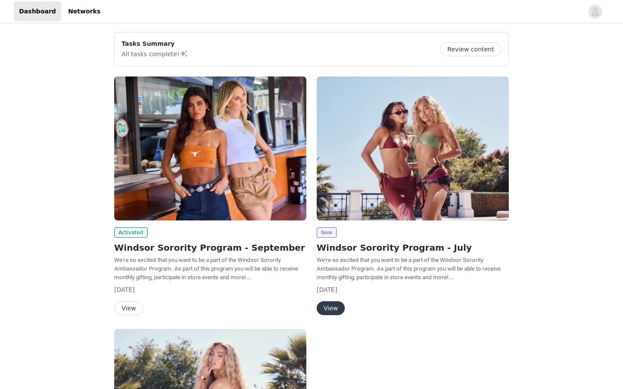 Image resolution: width=623 pixels, height=389 pixels. Describe the element at coordinates (131, 233) in the screenshot. I see `span: Activated` at that location.